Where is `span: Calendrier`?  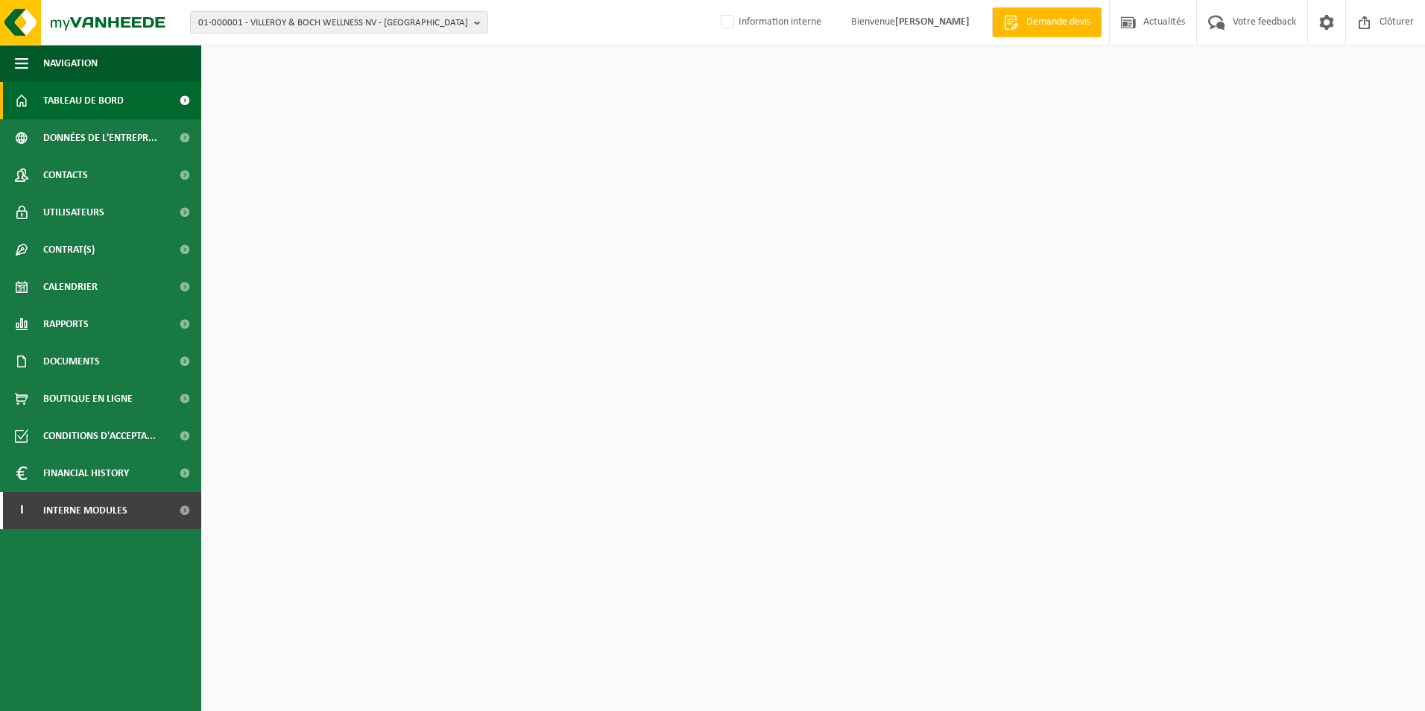 span: Calendrier is located at coordinates (70, 287).